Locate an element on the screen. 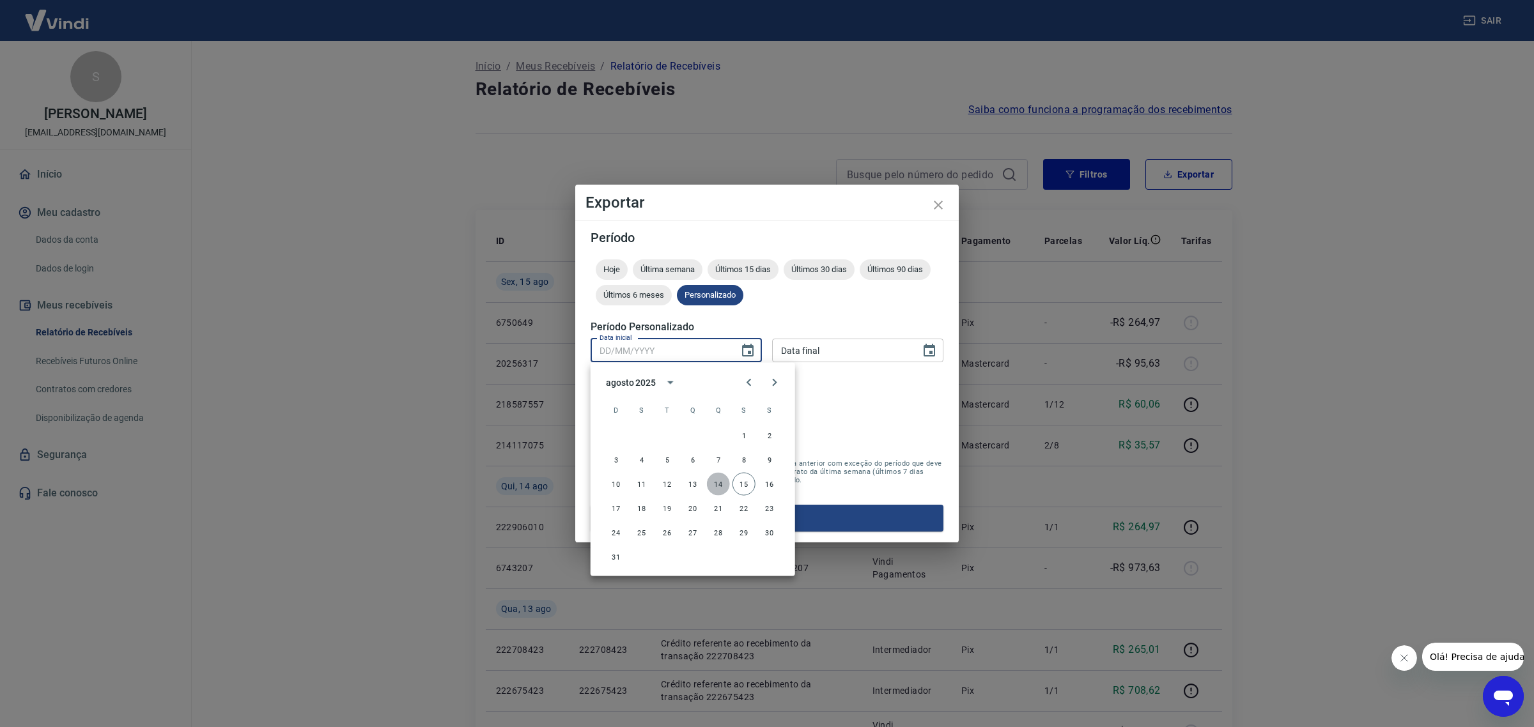  button: Next month is located at coordinates (775, 383).